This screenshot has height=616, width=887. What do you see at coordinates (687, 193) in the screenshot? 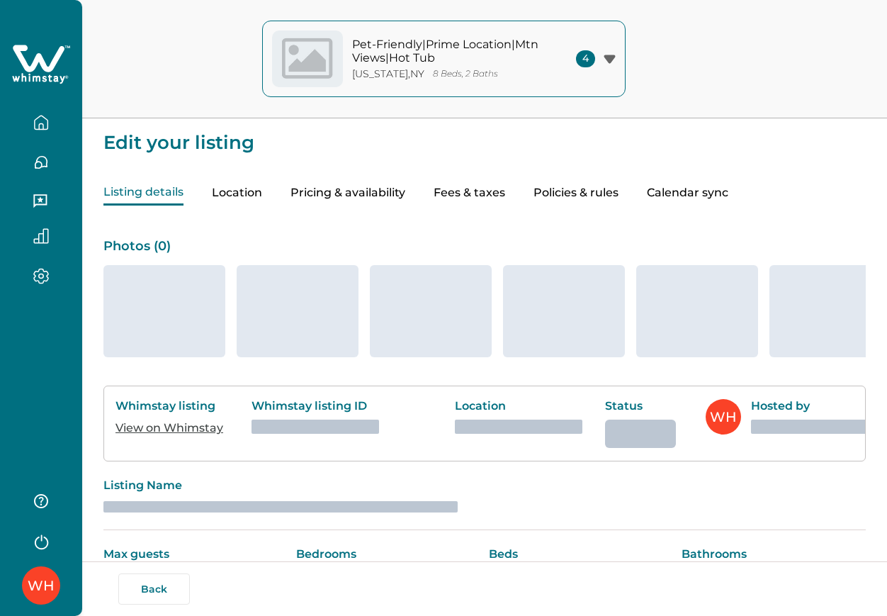
I see `button: Calendar sync` at bounding box center [687, 193].